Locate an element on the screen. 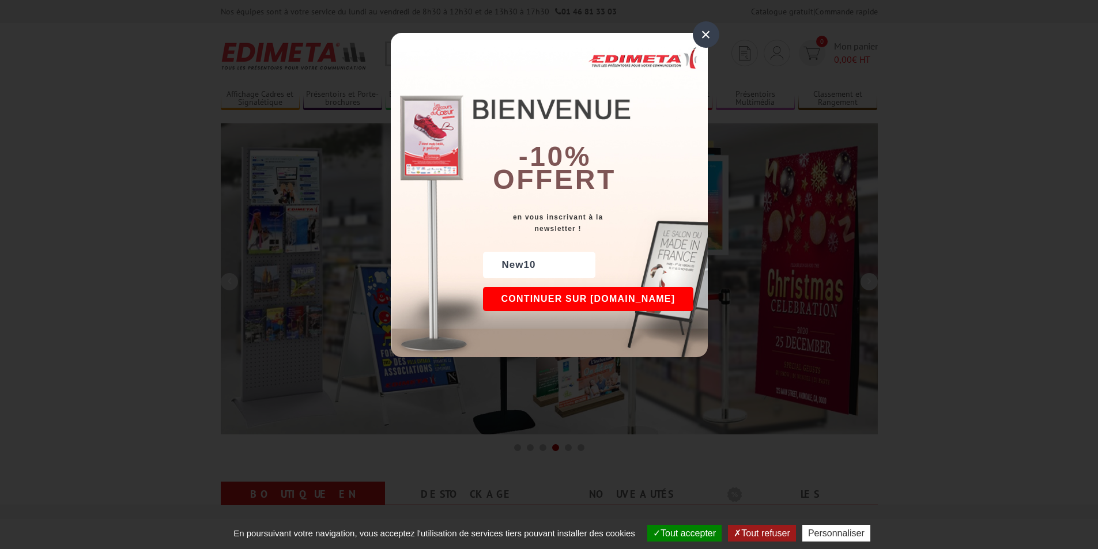 The height and width of the screenshot is (549, 1098). button: Tout accepter is located at coordinates (684, 533).